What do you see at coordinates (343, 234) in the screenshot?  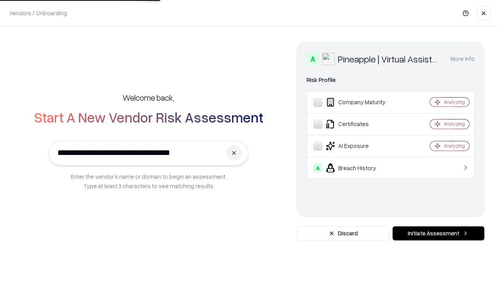 I see `button: Discard` at bounding box center [343, 234].